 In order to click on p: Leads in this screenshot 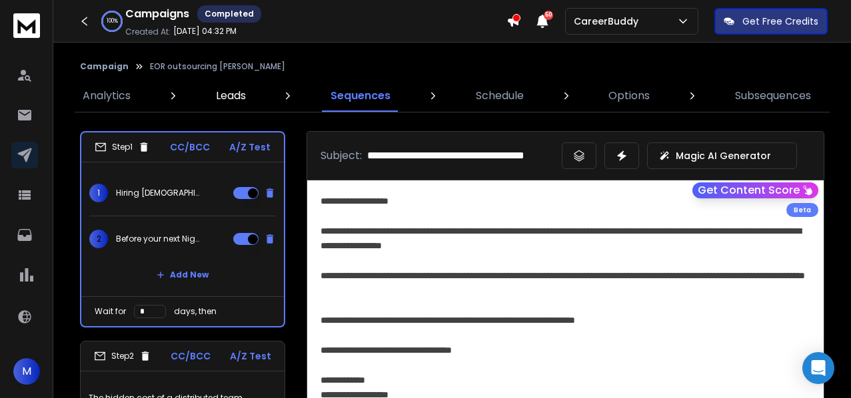, I will do `click(231, 96)`.